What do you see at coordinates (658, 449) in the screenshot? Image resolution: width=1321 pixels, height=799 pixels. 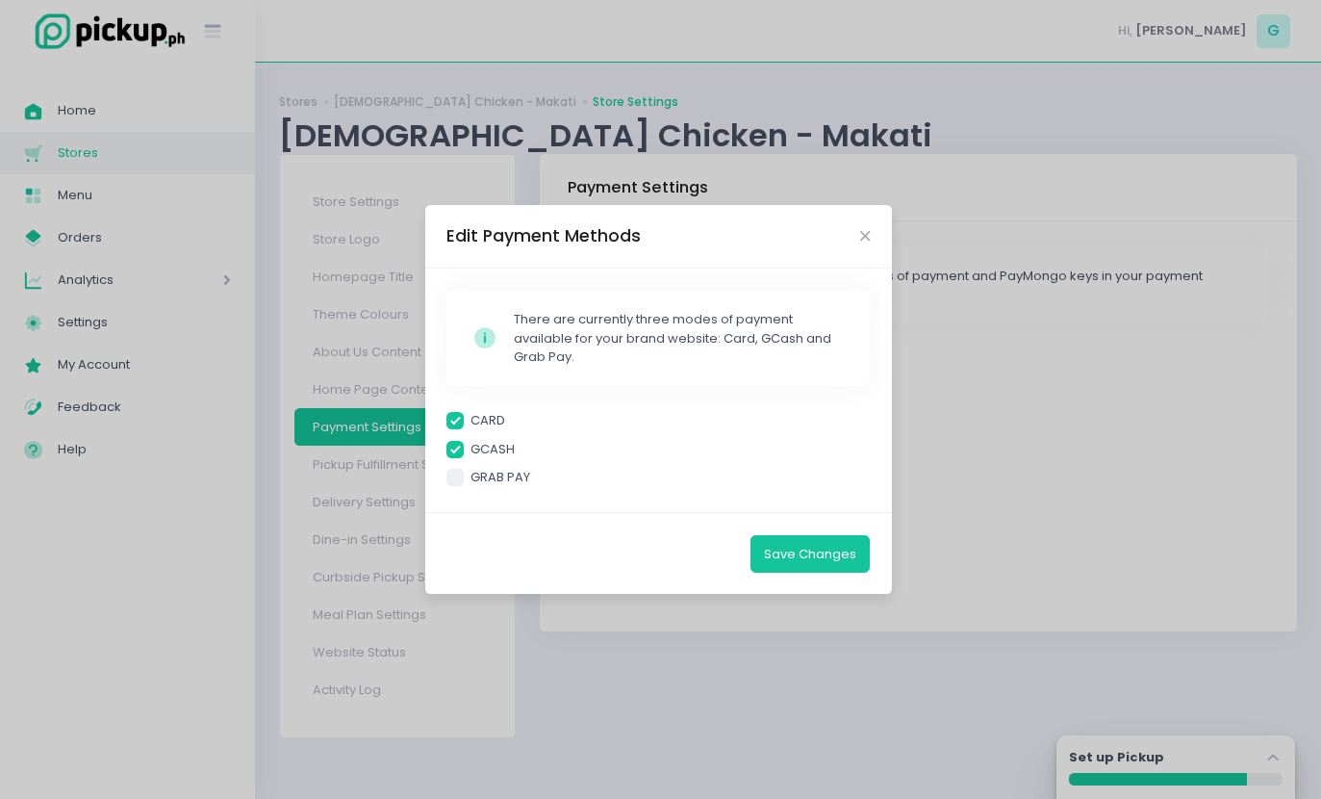 I see `label: GCASH` at bounding box center [658, 449].